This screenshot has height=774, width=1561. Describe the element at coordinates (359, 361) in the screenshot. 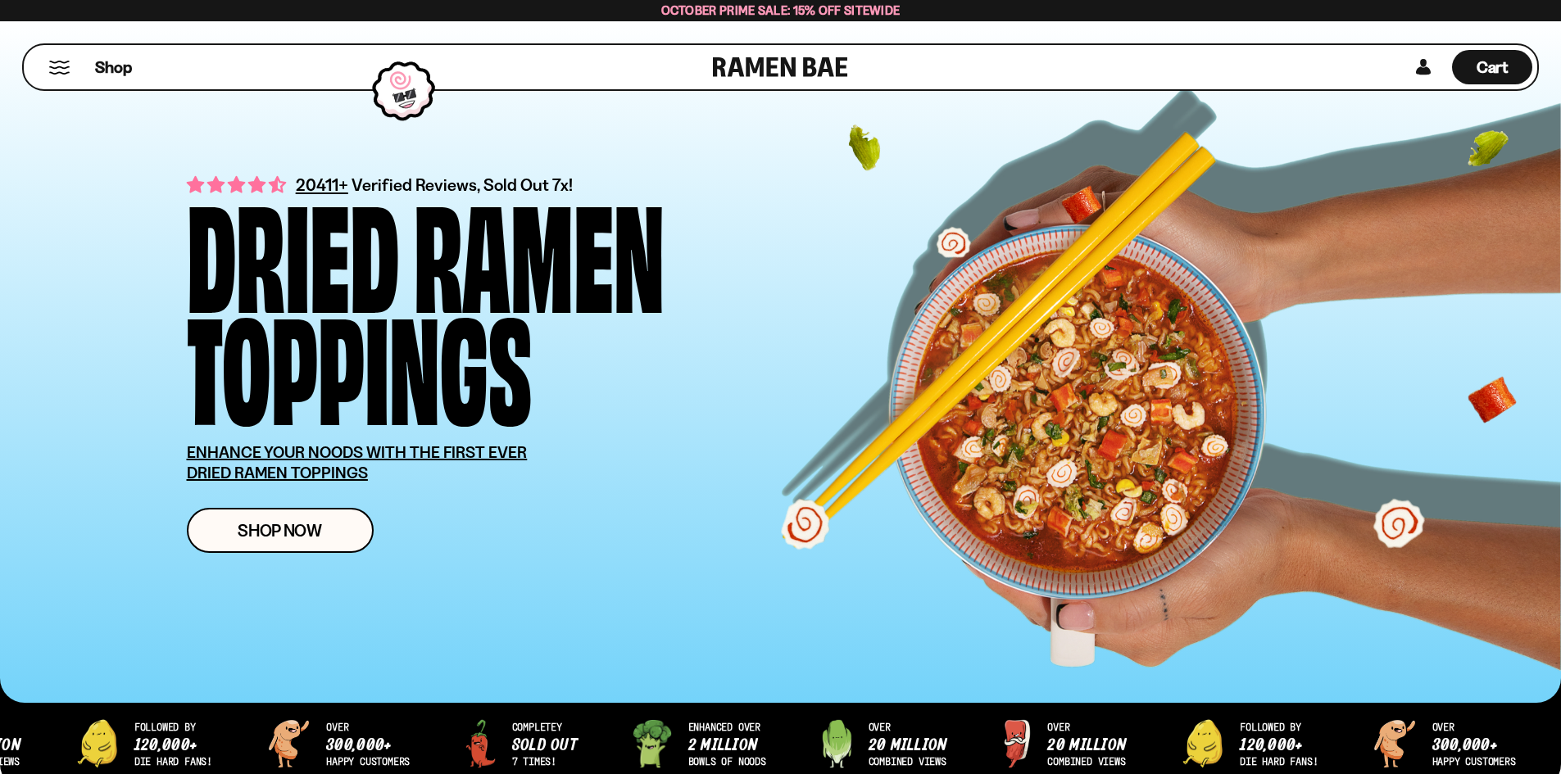

I see `div: Toppings` at that location.